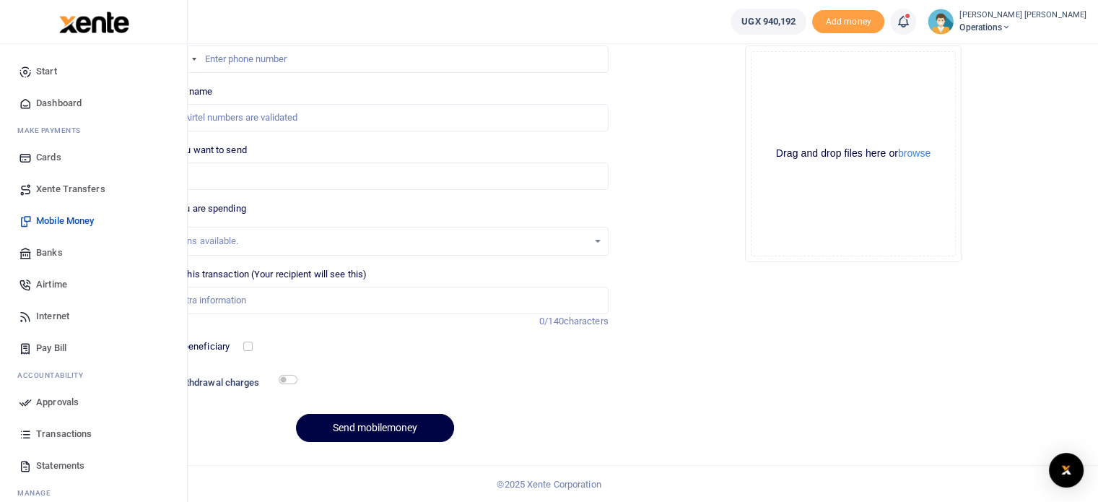  Describe the element at coordinates (93, 130) in the screenshot. I see `li: M` at that location.